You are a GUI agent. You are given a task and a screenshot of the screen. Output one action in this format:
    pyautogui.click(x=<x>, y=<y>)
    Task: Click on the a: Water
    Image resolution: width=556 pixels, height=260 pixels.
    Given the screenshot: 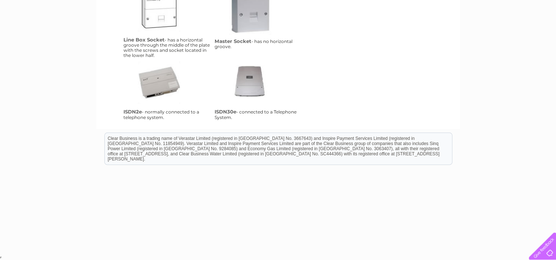 What is the action you would take?
    pyautogui.click(x=434, y=34)
    